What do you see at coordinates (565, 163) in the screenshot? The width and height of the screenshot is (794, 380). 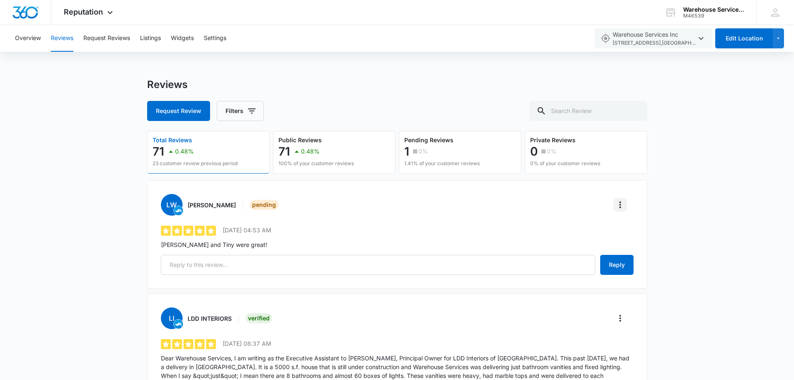 I see `p: 0% of your customer reviews` at bounding box center [565, 163].